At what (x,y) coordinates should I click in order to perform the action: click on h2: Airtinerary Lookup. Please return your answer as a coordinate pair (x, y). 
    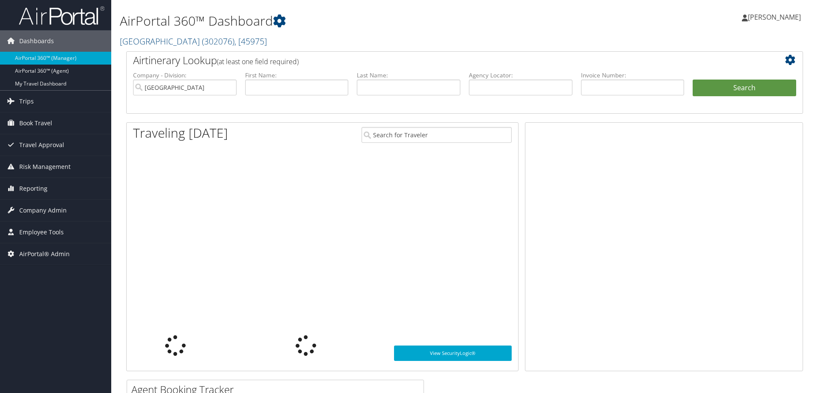
    Looking at the image, I should click on (437, 60).